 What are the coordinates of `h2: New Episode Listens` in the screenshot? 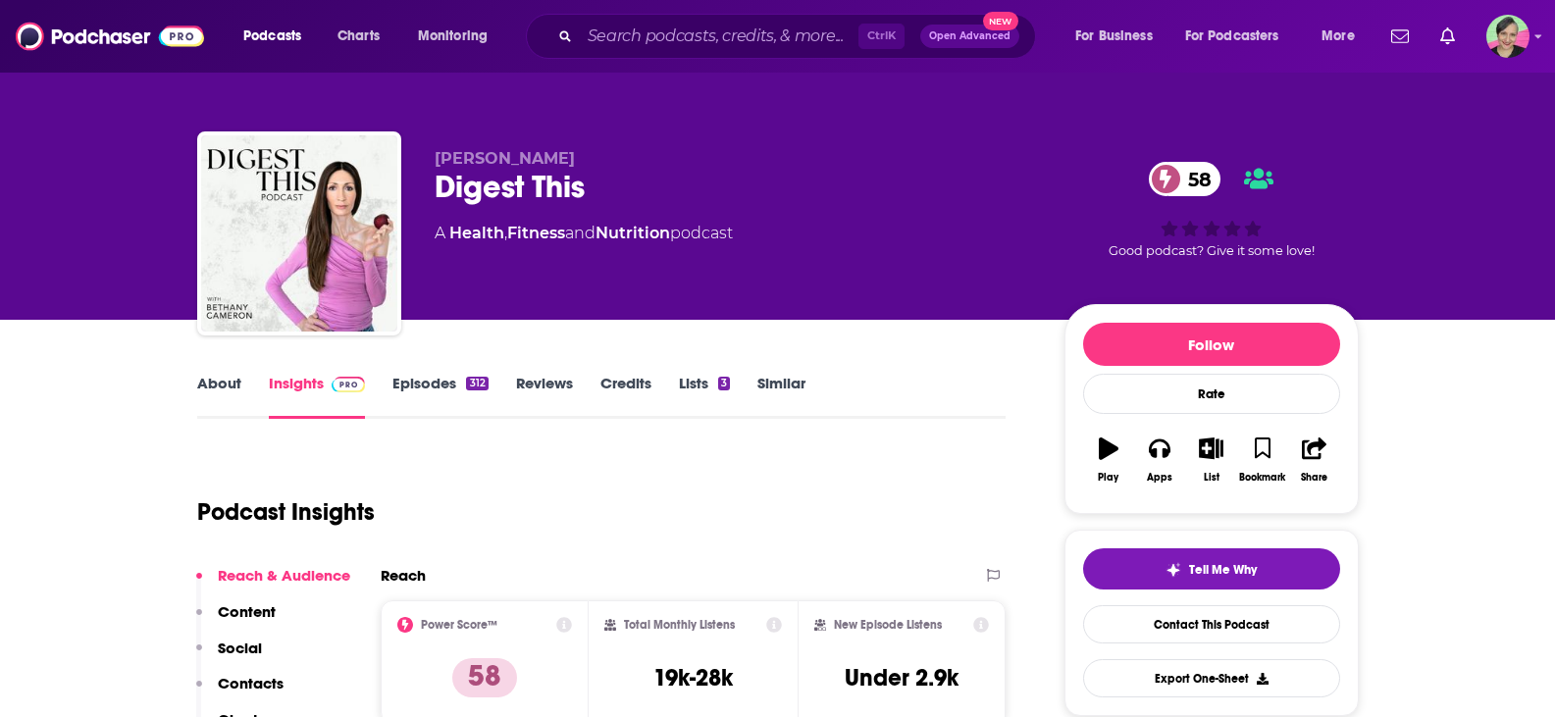 It's located at (888, 625).